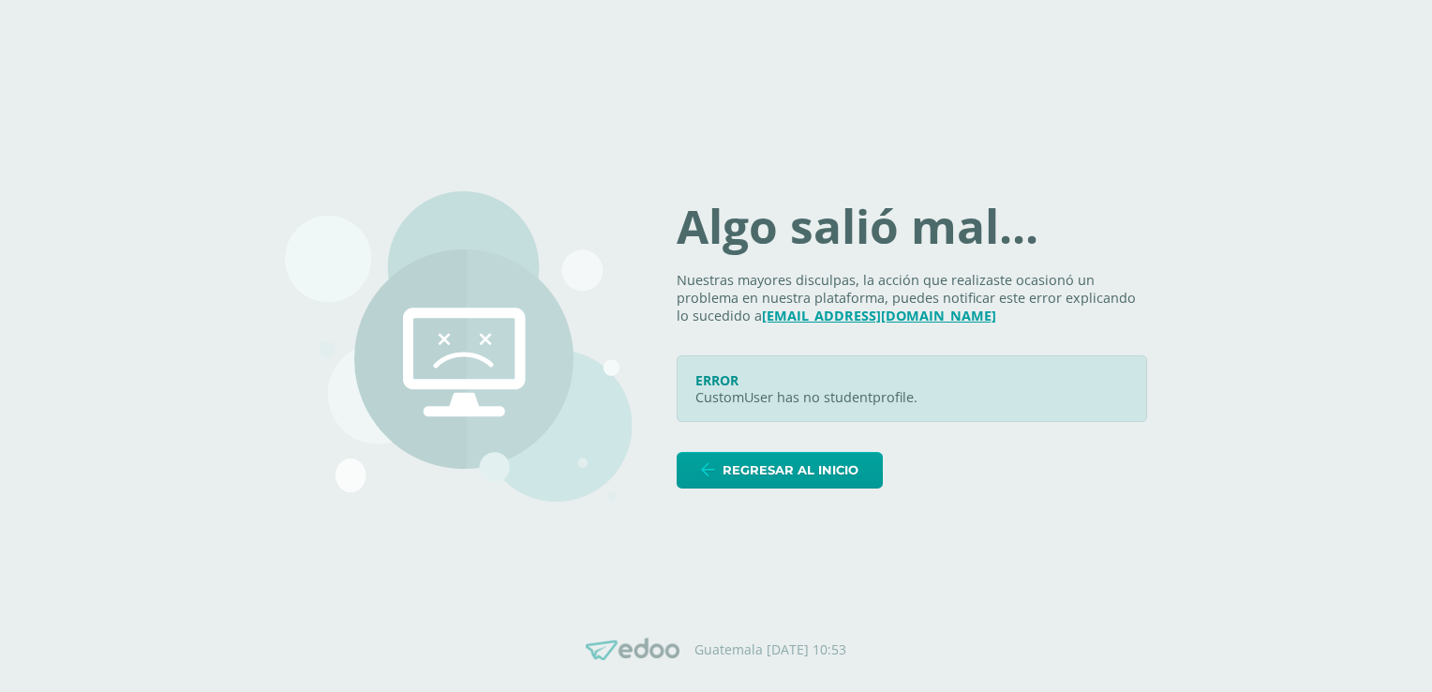 The image size is (1432, 692). What do you see at coordinates (790, 470) in the screenshot?
I see `span: Regresar al inicio` at bounding box center [790, 470].